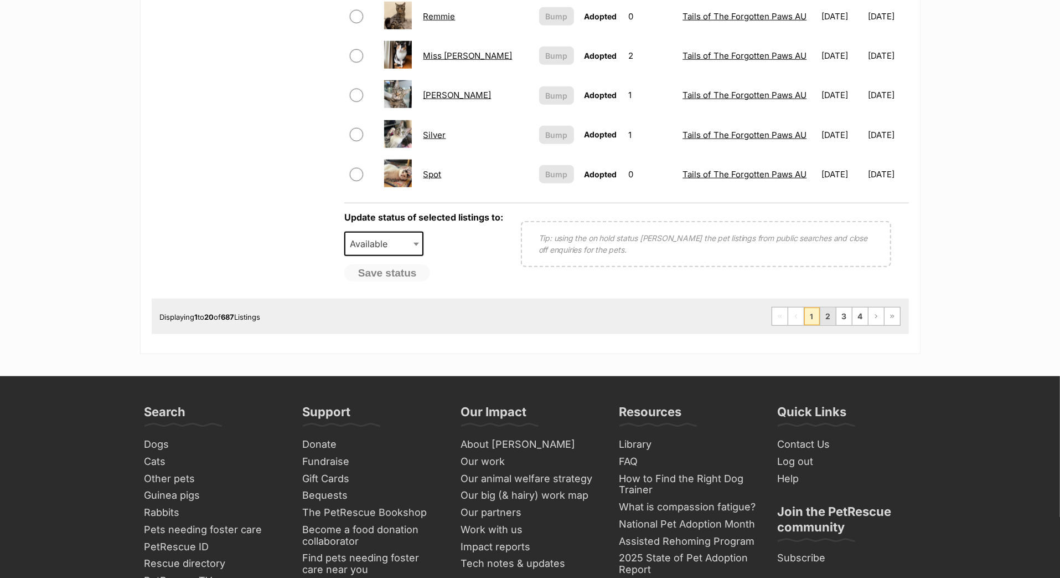 This screenshot has width=1060, height=578. Describe the element at coordinates (435, 135) in the screenshot. I see `a: Silver` at that location.